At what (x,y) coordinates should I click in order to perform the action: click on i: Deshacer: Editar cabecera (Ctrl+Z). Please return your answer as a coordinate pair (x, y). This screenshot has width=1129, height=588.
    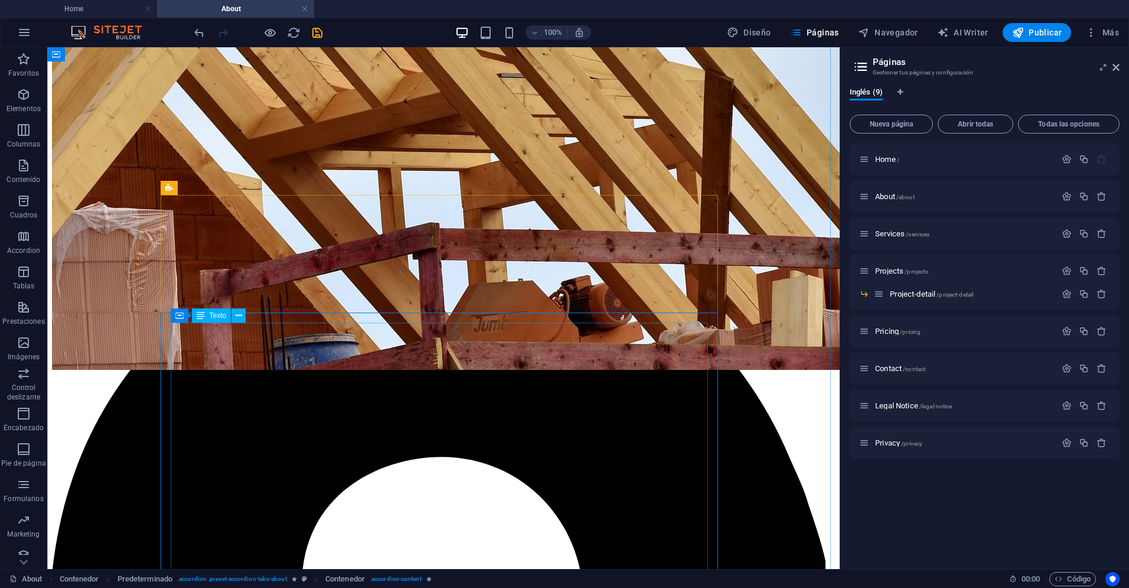
    Looking at the image, I should click on (199, 32).